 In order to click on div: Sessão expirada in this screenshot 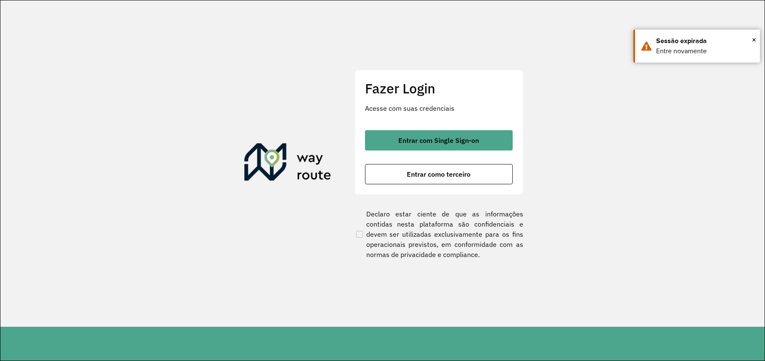, I will do `click(705, 41)`.